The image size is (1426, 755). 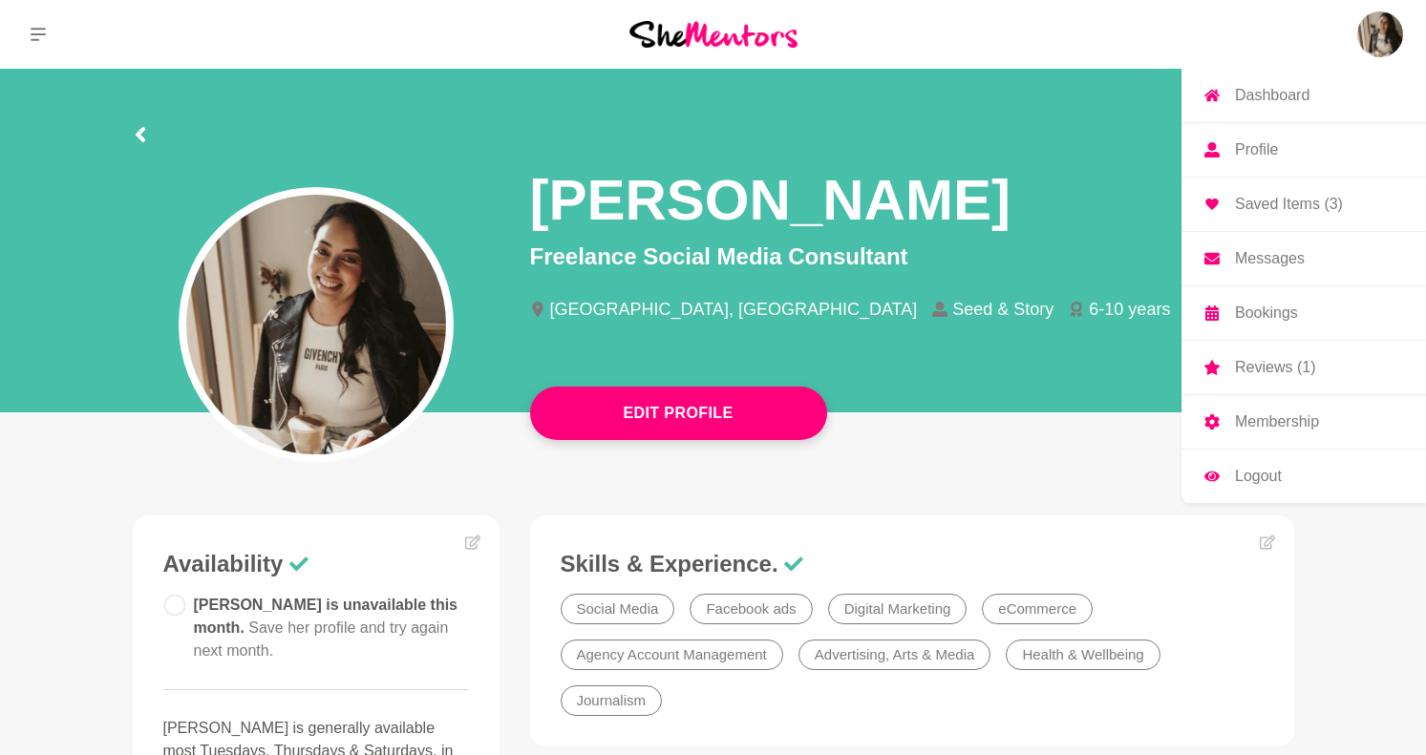 I want to click on li: Seed & Story, so click(x=1000, y=309).